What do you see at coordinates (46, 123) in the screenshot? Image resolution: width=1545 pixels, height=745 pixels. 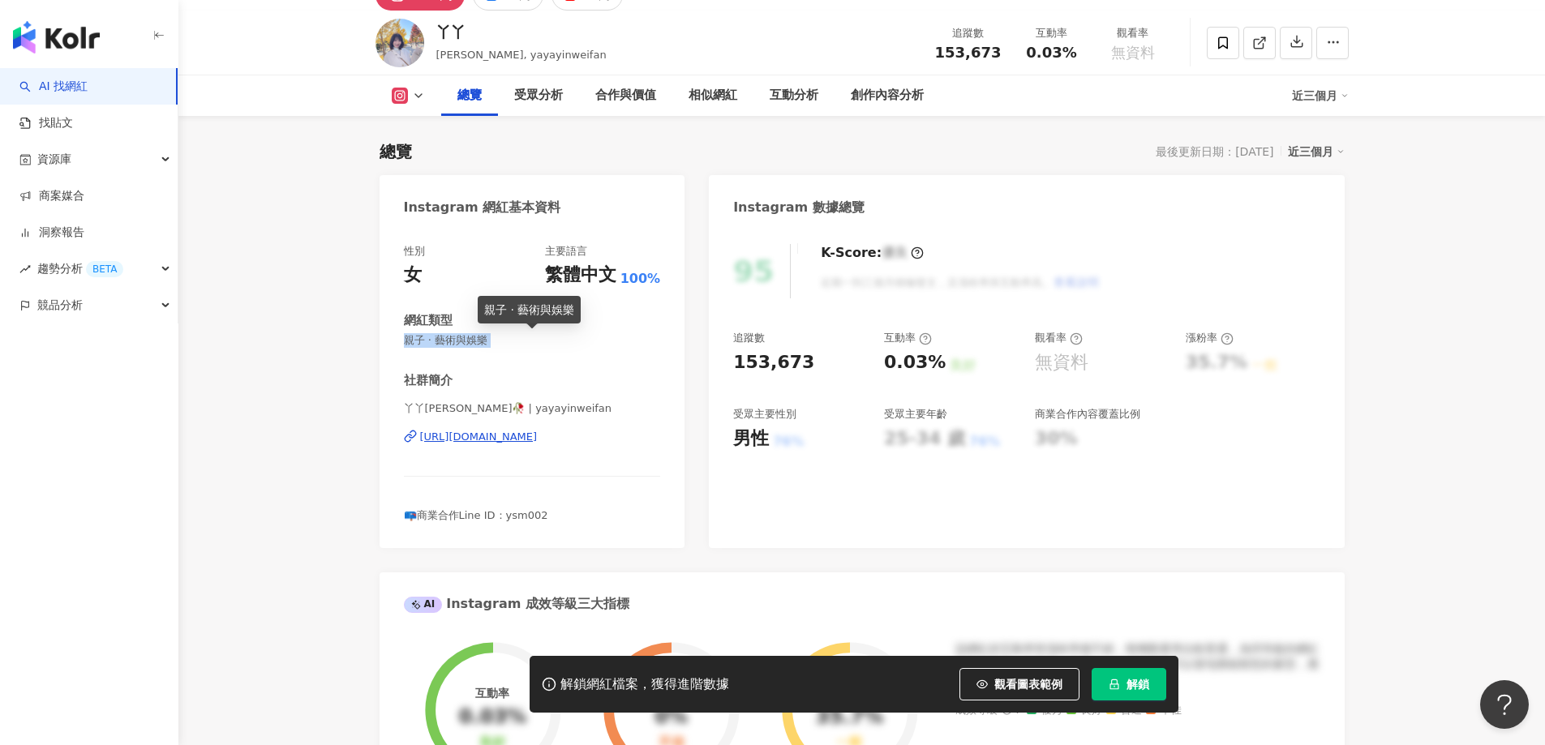 I see `a: 找貼文` at bounding box center [46, 123].